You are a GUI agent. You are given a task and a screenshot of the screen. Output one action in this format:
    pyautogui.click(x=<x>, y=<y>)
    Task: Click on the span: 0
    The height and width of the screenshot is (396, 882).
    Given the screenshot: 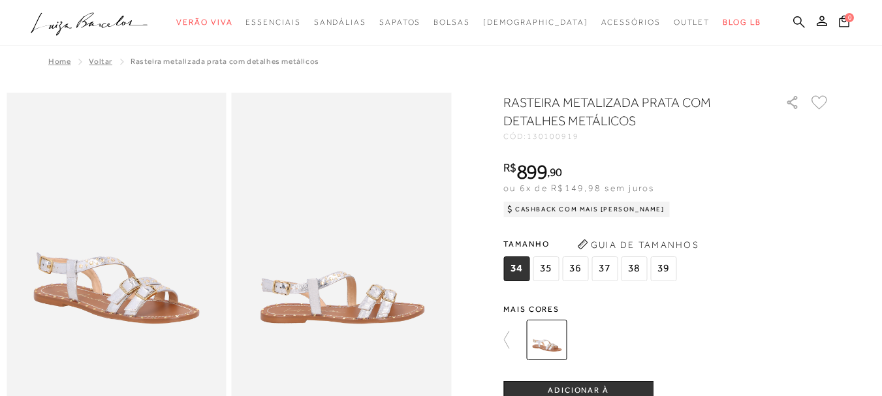 What is the action you would take?
    pyautogui.click(x=849, y=18)
    